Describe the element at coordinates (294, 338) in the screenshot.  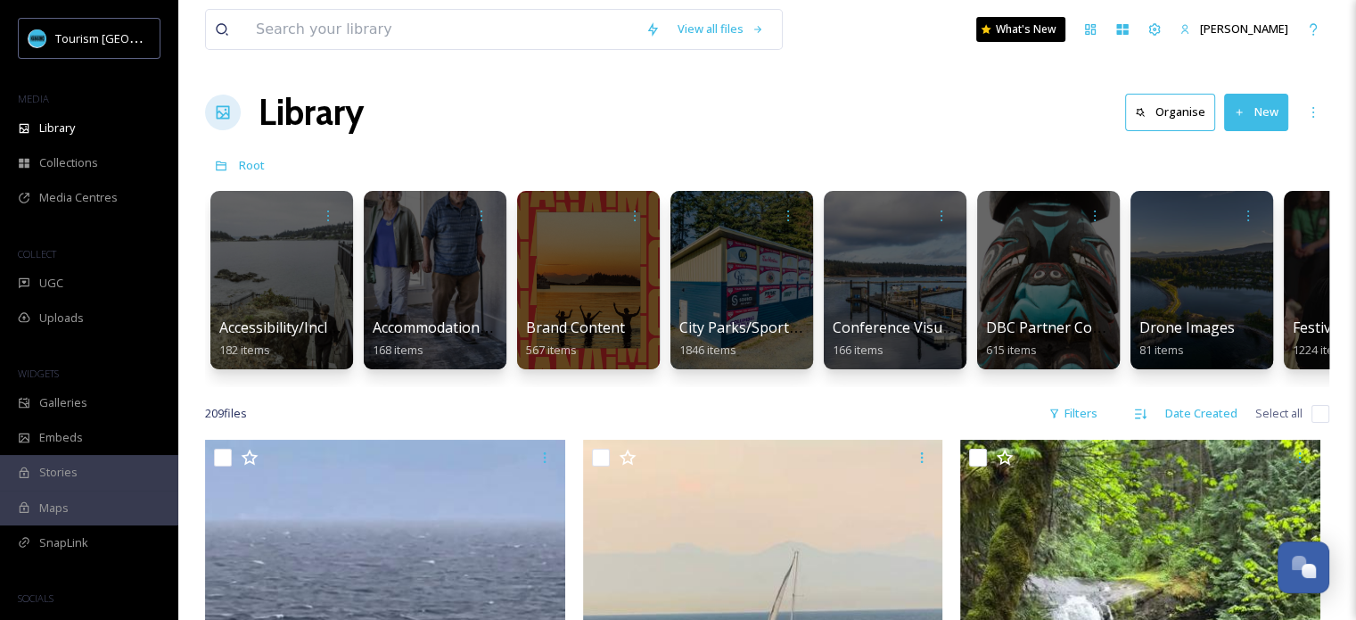
I see `a: Accessibility/Inclusivity182 items` at that location.